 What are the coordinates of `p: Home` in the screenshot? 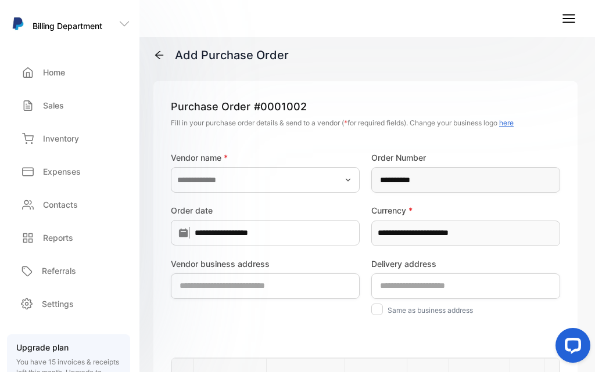 It's located at (54, 72).